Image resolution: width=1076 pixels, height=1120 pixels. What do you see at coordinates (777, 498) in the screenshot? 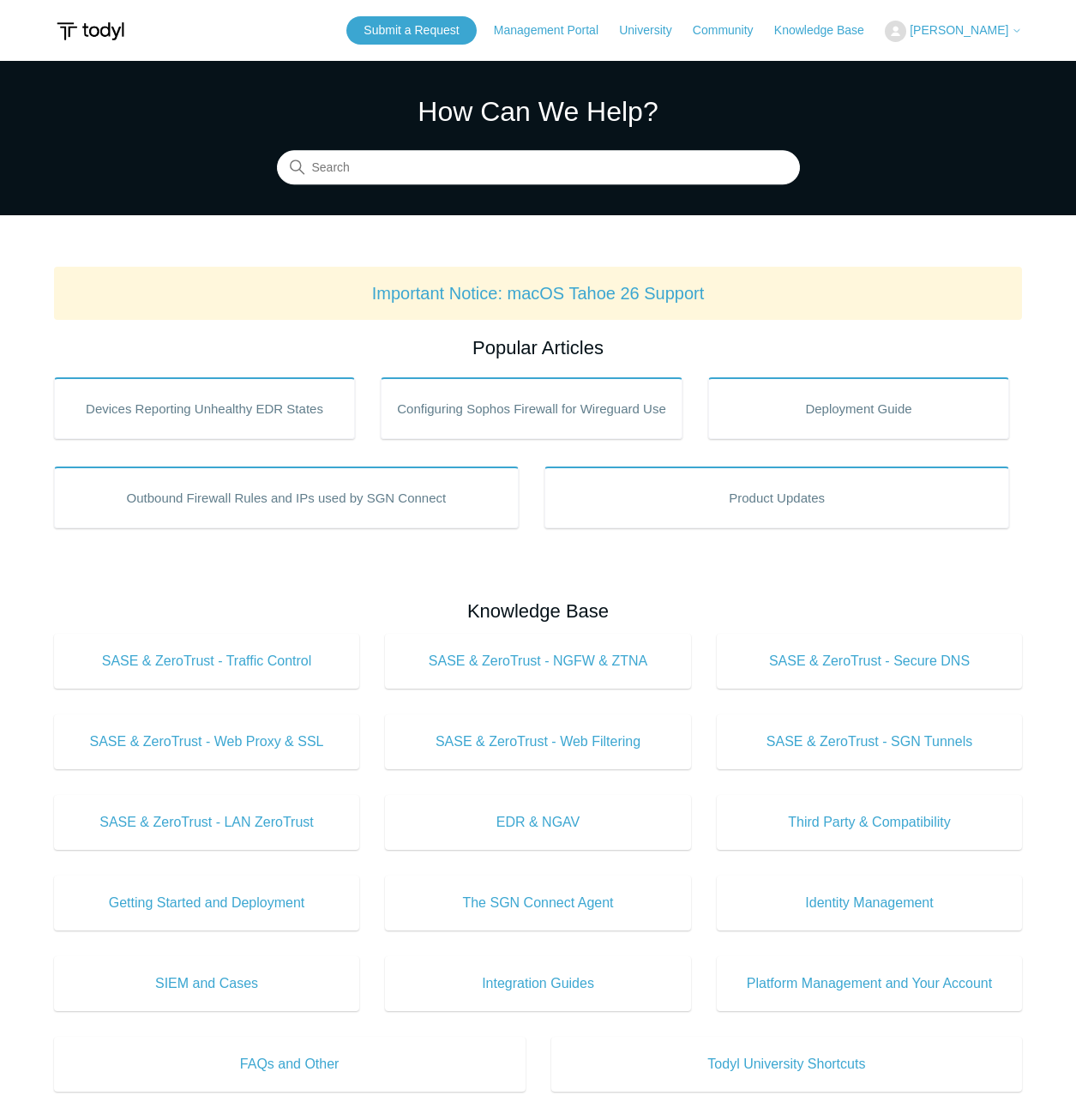
I see `a: Product Updates` at bounding box center [777, 498].